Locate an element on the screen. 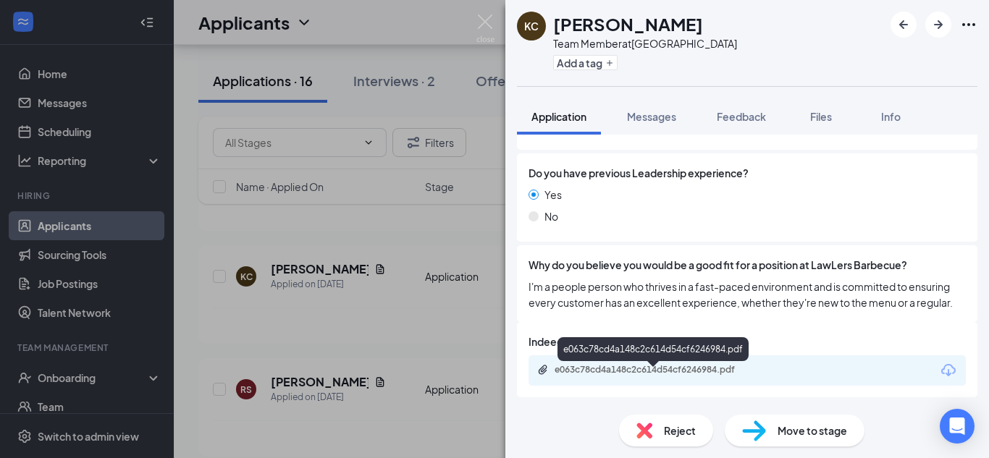  span: Application is located at coordinates (559, 117).